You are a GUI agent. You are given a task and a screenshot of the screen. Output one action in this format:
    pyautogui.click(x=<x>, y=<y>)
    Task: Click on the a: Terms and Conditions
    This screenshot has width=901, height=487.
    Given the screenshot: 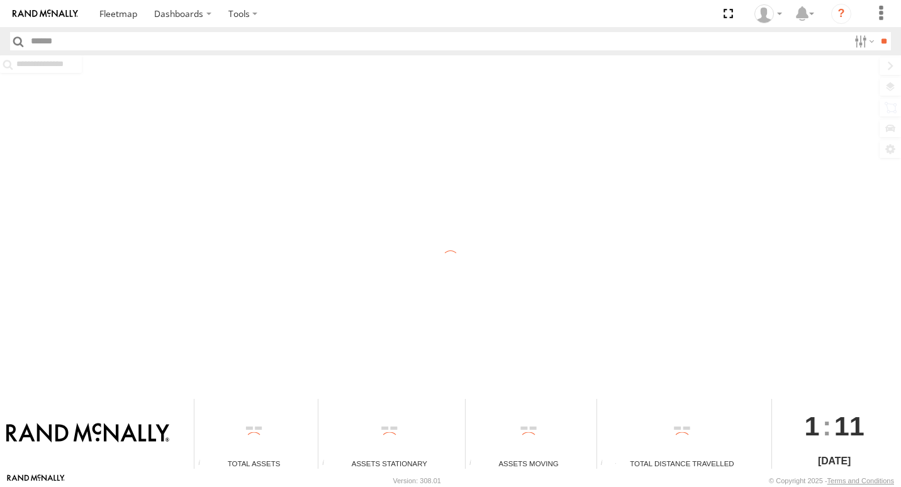 What is the action you would take?
    pyautogui.click(x=861, y=481)
    